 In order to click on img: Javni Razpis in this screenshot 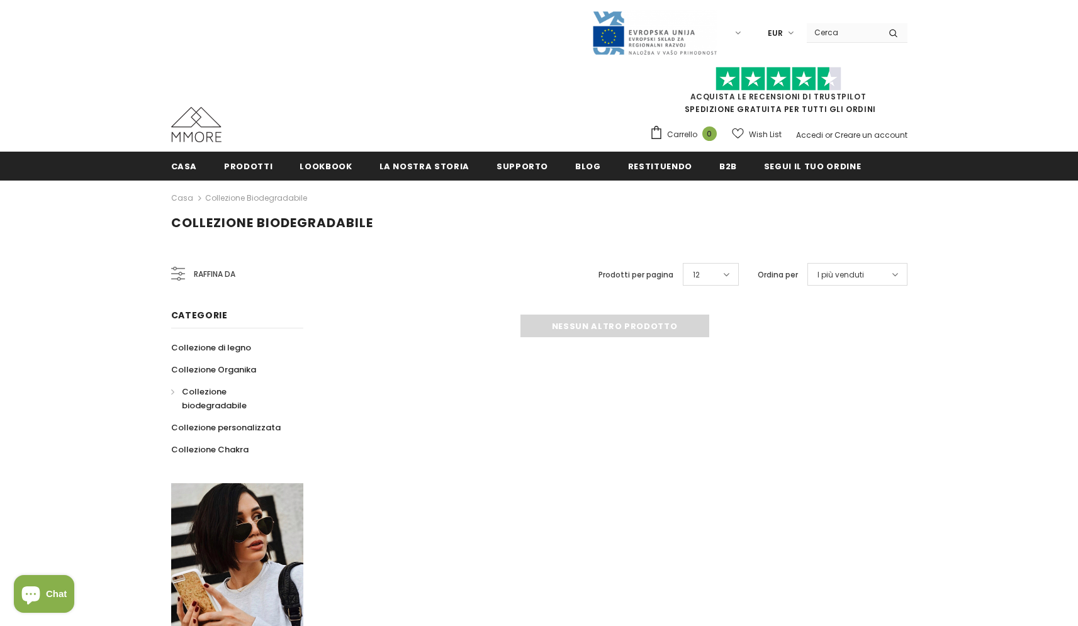, I will do `click(655, 33)`.